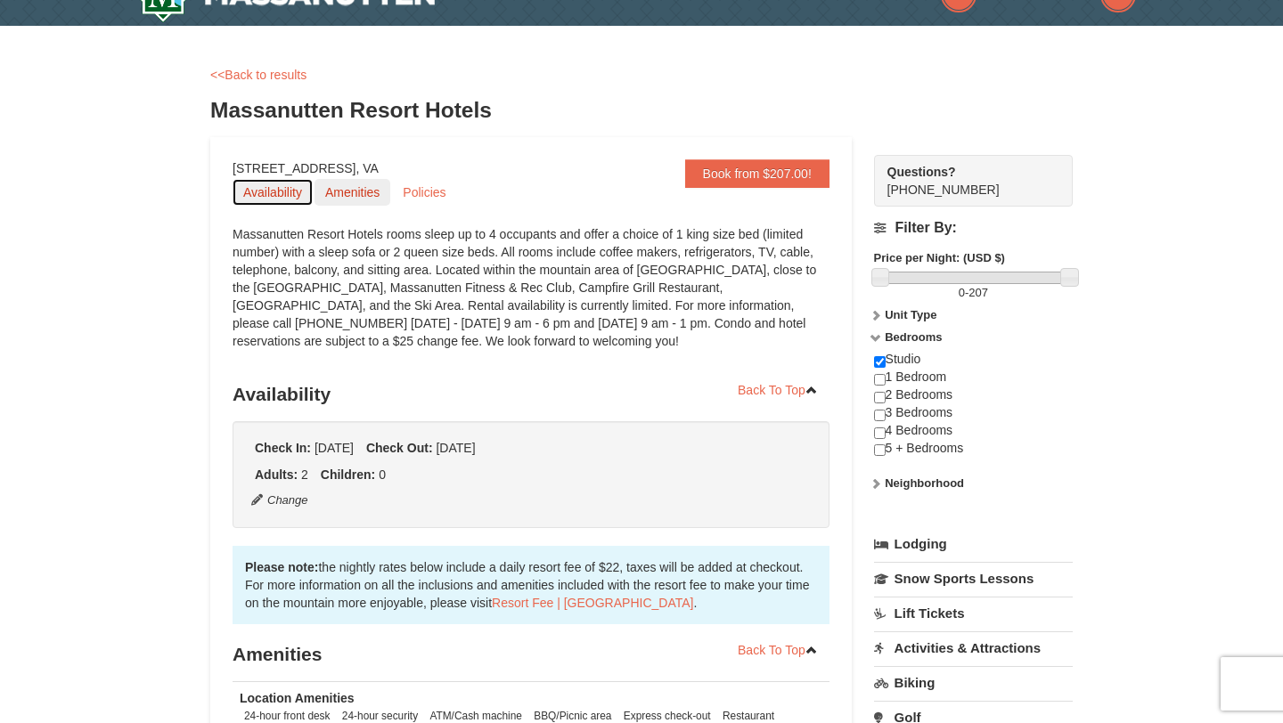 Image resolution: width=1283 pixels, height=723 pixels. Describe the element at coordinates (910, 314) in the screenshot. I see `strong: Unit Type` at that location.